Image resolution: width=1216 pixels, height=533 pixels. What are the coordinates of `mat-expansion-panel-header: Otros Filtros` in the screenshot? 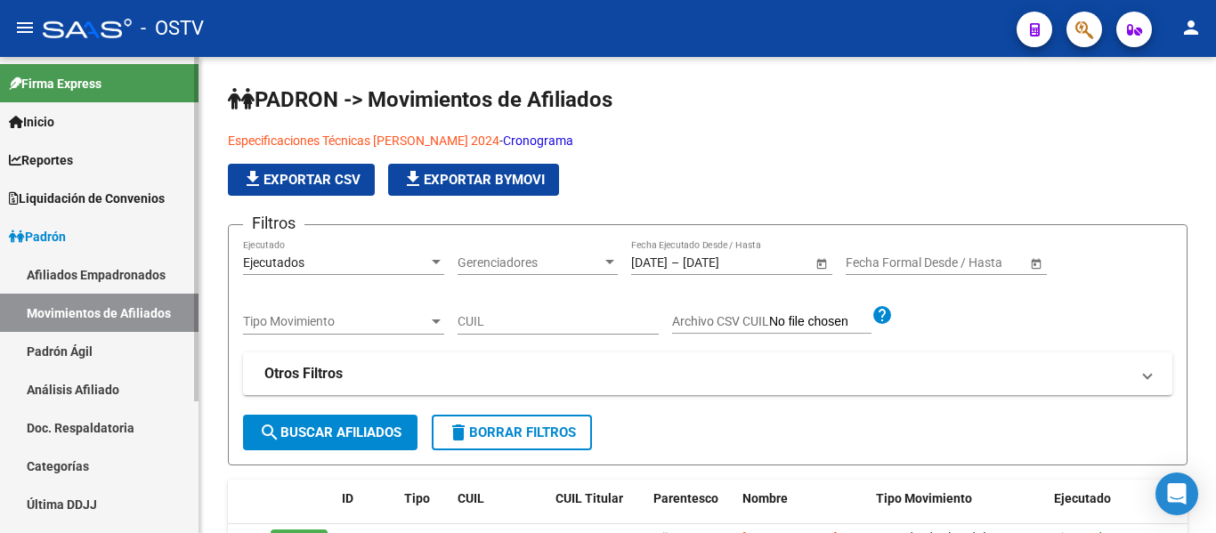 It's located at (708, 374).